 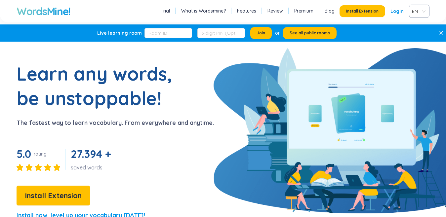 What do you see at coordinates (418, 11) in the screenshot?
I see `span: VIE` at bounding box center [418, 11].